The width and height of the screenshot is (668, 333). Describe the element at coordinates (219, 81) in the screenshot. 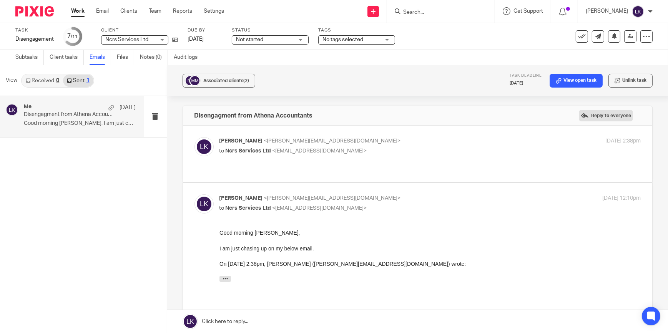

I see `button: Associated clients(2)` at that location.